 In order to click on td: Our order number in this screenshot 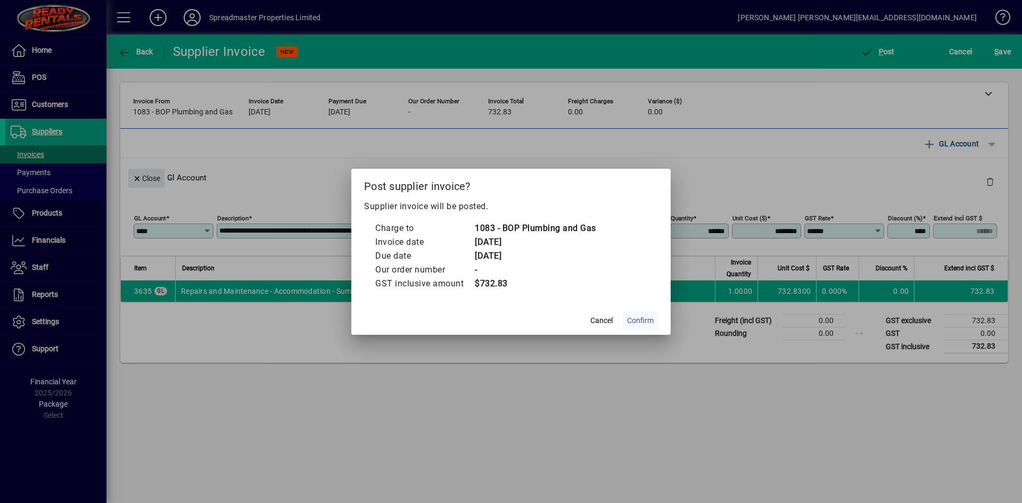, I will do `click(424, 270)`.